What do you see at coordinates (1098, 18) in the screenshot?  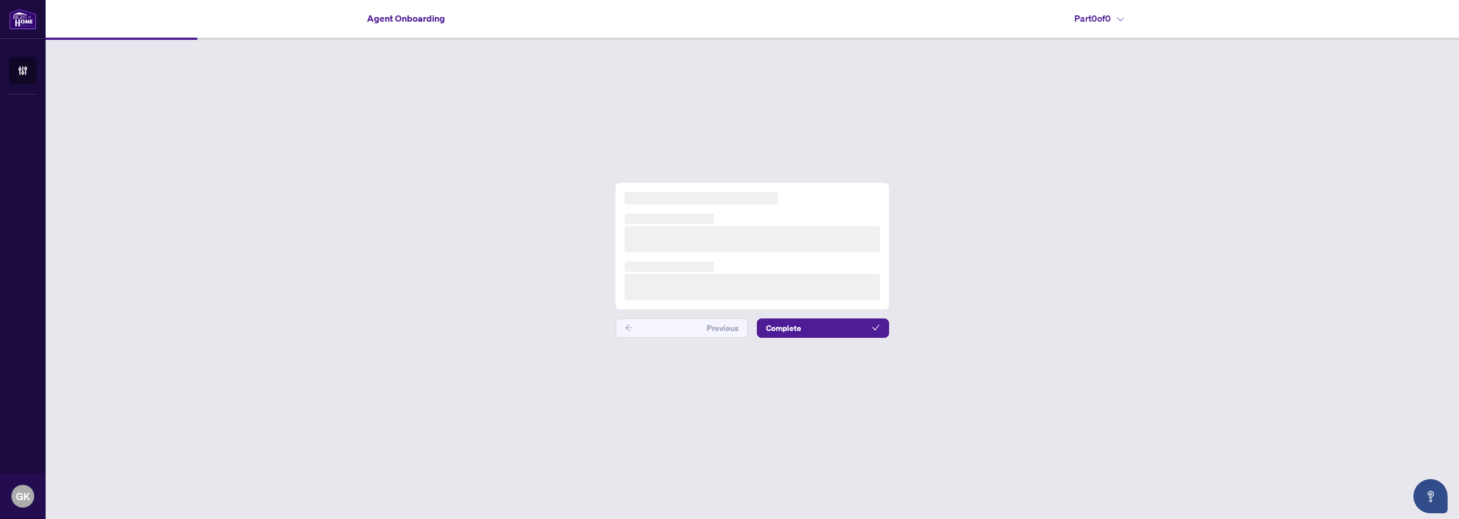 I see `h4: Part 0 of 0` at bounding box center [1098, 18].